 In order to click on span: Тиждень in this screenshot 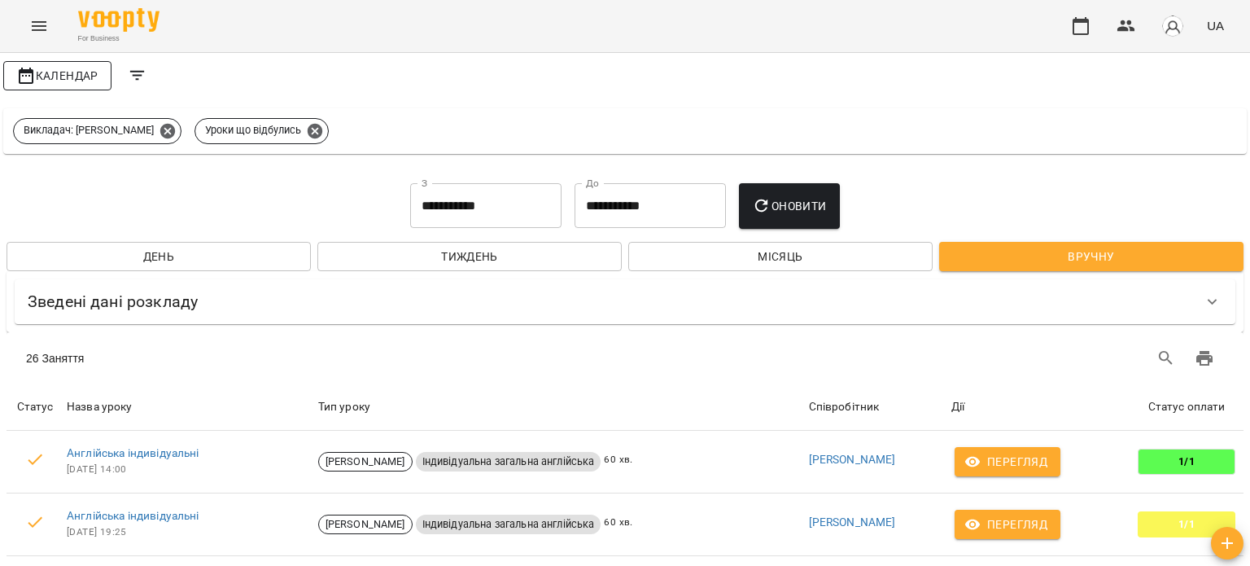, I will do `click(469, 256)`.